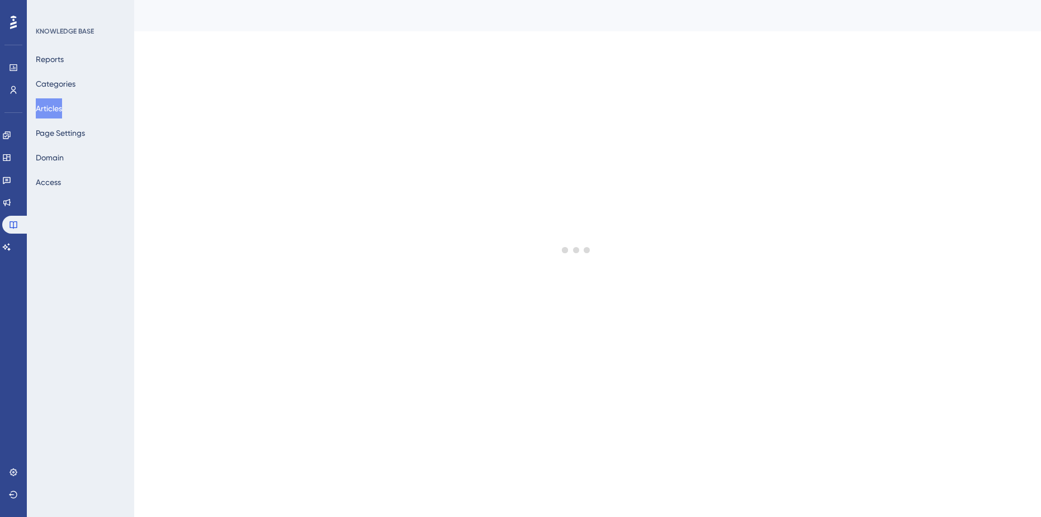 Image resolution: width=1041 pixels, height=517 pixels. What do you see at coordinates (50, 59) in the screenshot?
I see `button: Reports` at bounding box center [50, 59].